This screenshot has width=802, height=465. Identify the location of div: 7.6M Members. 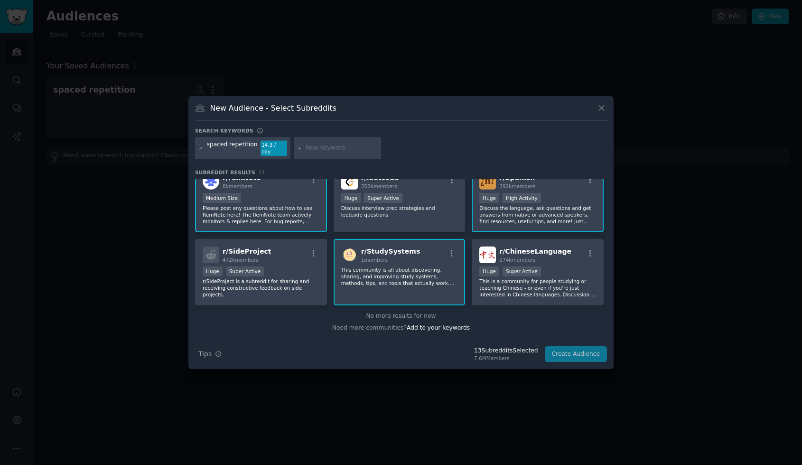
(506, 358).